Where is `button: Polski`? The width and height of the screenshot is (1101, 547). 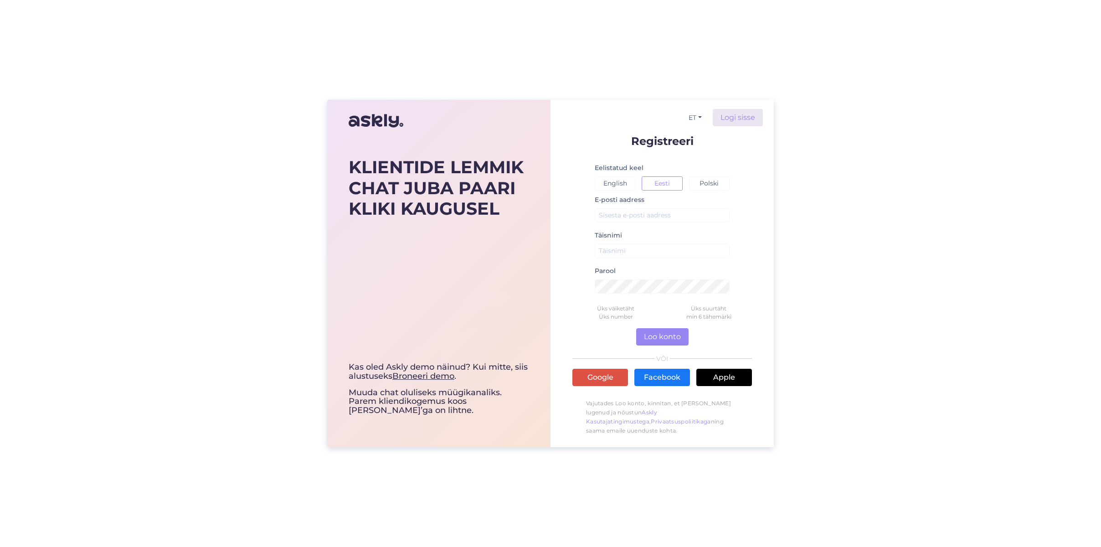
button: Polski is located at coordinates (709, 183).